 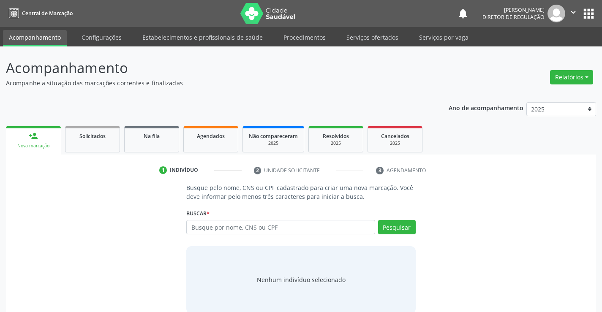 What do you see at coordinates (184, 170) in the screenshot?
I see `div: Indivíduo` at bounding box center [184, 170].